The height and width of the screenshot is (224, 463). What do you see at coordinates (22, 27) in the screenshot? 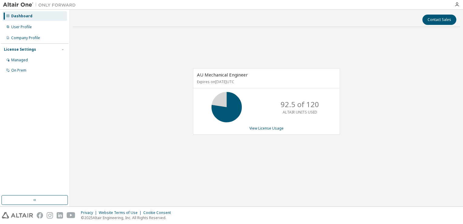
I see `div: User Profile` at bounding box center [22, 27].